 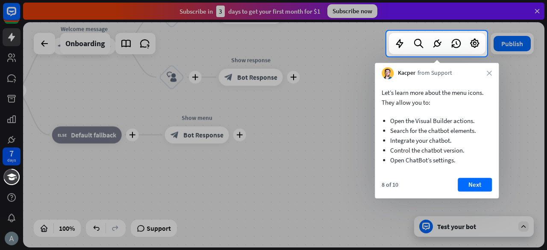 What do you see at coordinates (437, 130) in the screenshot?
I see `li: Search for the chatbot elements.` at bounding box center [437, 130].